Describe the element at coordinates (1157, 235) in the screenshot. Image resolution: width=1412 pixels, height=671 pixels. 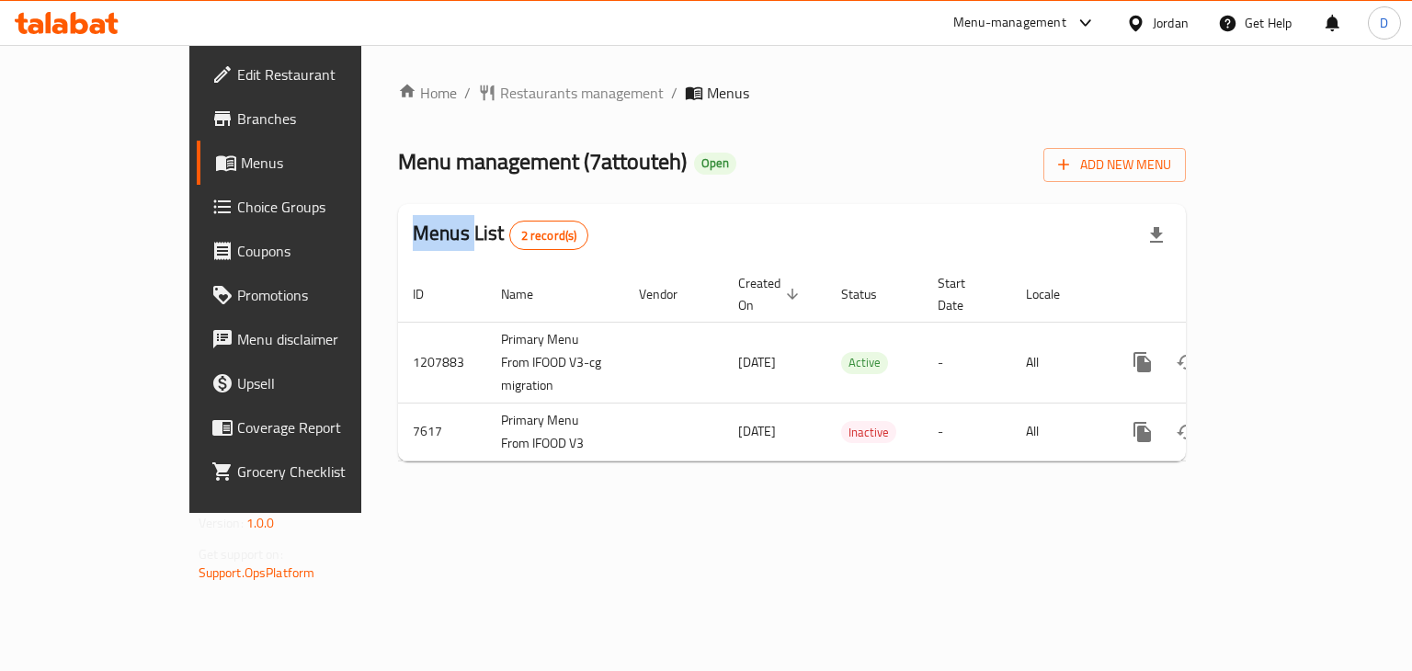
I see `div: Export file` at that location.